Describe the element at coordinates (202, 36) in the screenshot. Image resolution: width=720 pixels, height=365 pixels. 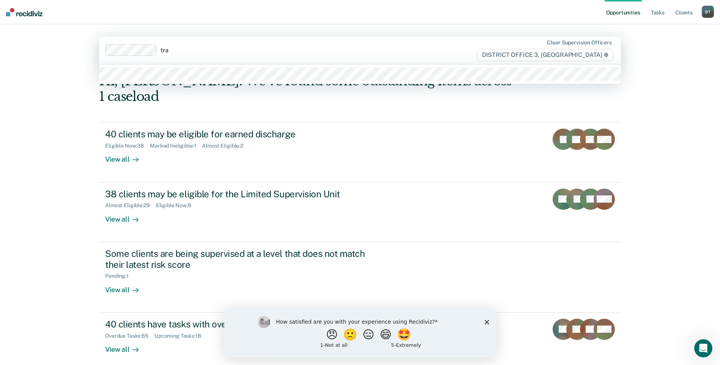
I see `div: 5 - Extremely` at that location.